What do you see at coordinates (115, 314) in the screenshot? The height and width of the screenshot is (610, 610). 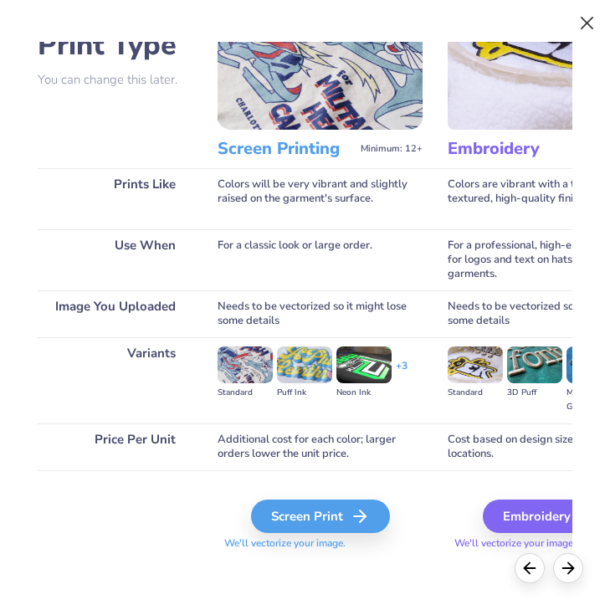 I see `div: Image You Uploaded` at bounding box center [115, 314].